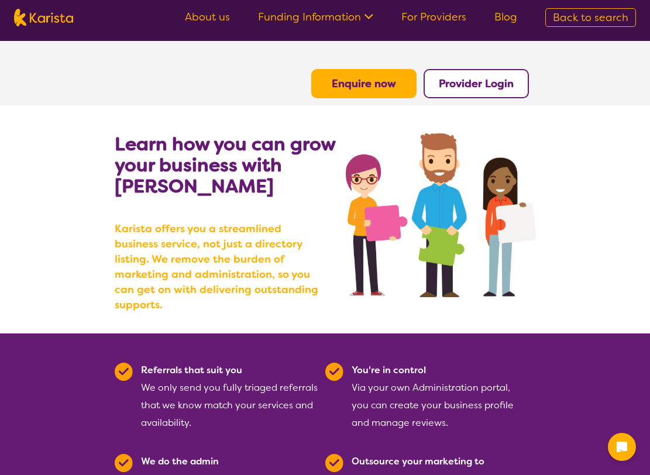  I want to click on button: Enquire now, so click(364, 84).